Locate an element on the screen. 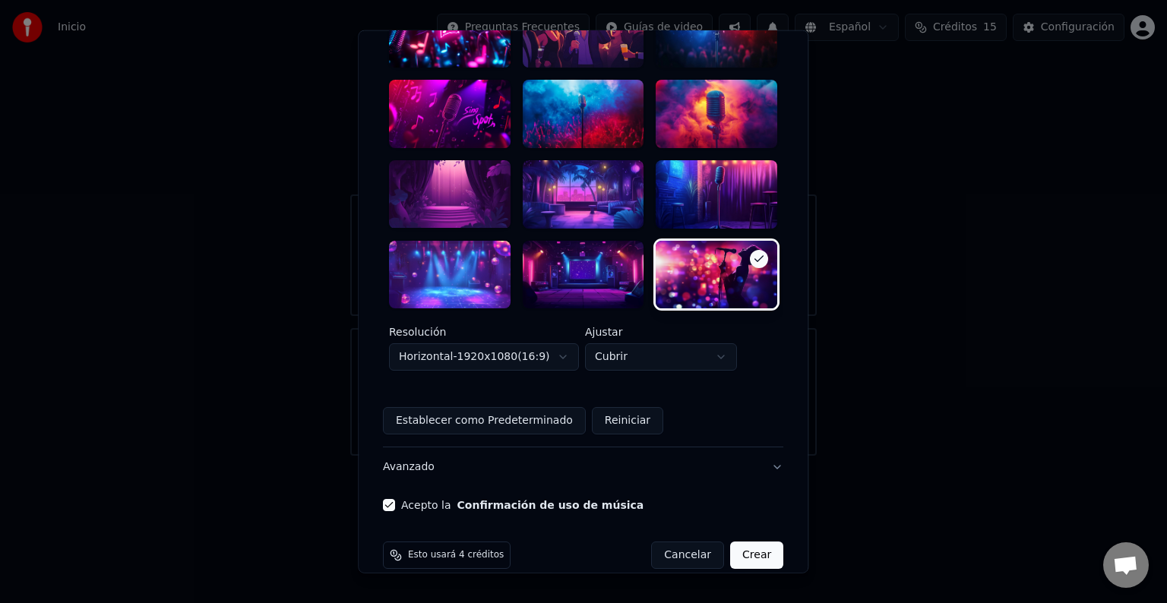 This screenshot has height=603, width=1167. button: Avanzado is located at coordinates (583, 467).